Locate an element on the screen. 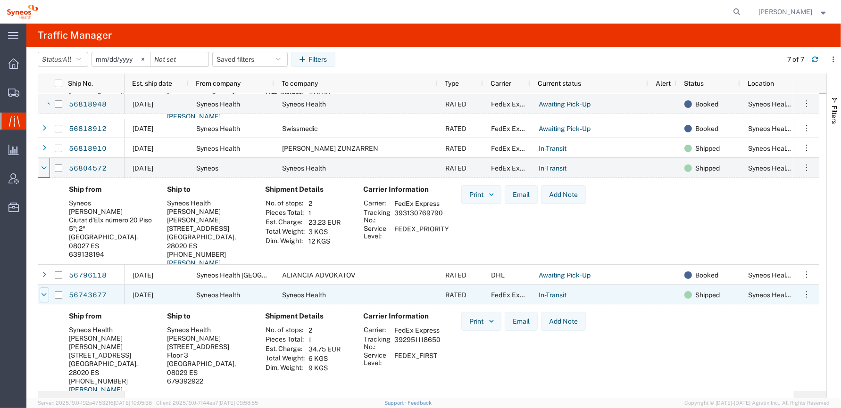 This screenshot has width=841, height=408. div: 639138194 is located at coordinates (110, 255).